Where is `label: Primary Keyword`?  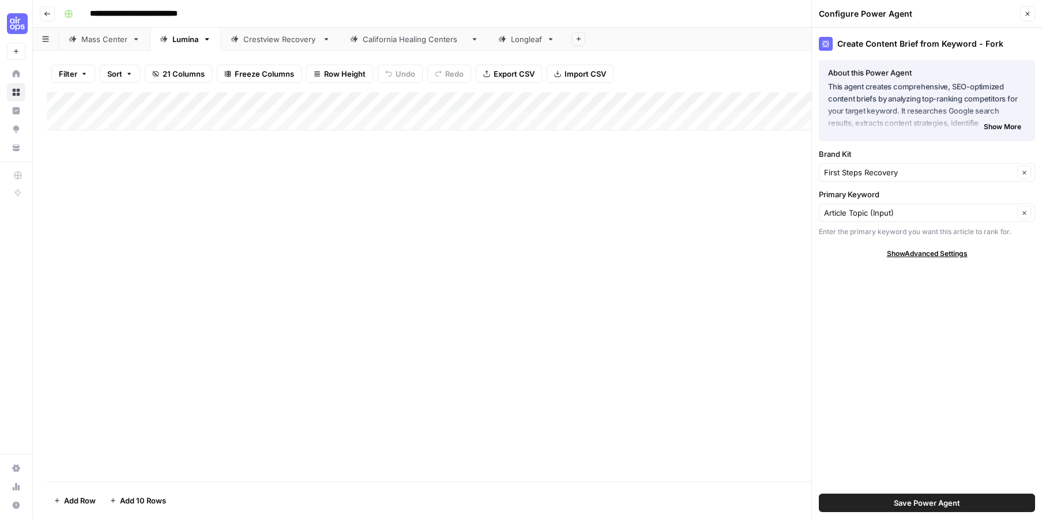
label: Primary Keyword is located at coordinates (927, 194).